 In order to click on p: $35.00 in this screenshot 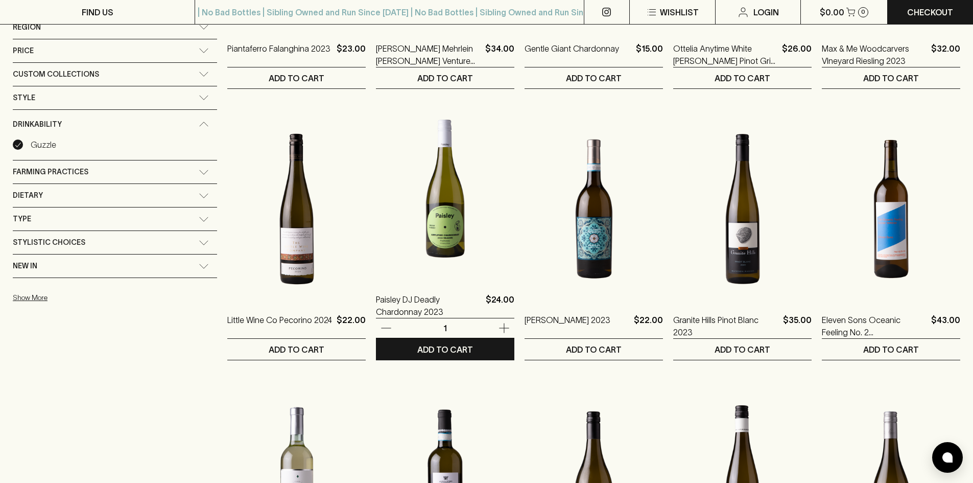, I will do `click(798, 326)`.